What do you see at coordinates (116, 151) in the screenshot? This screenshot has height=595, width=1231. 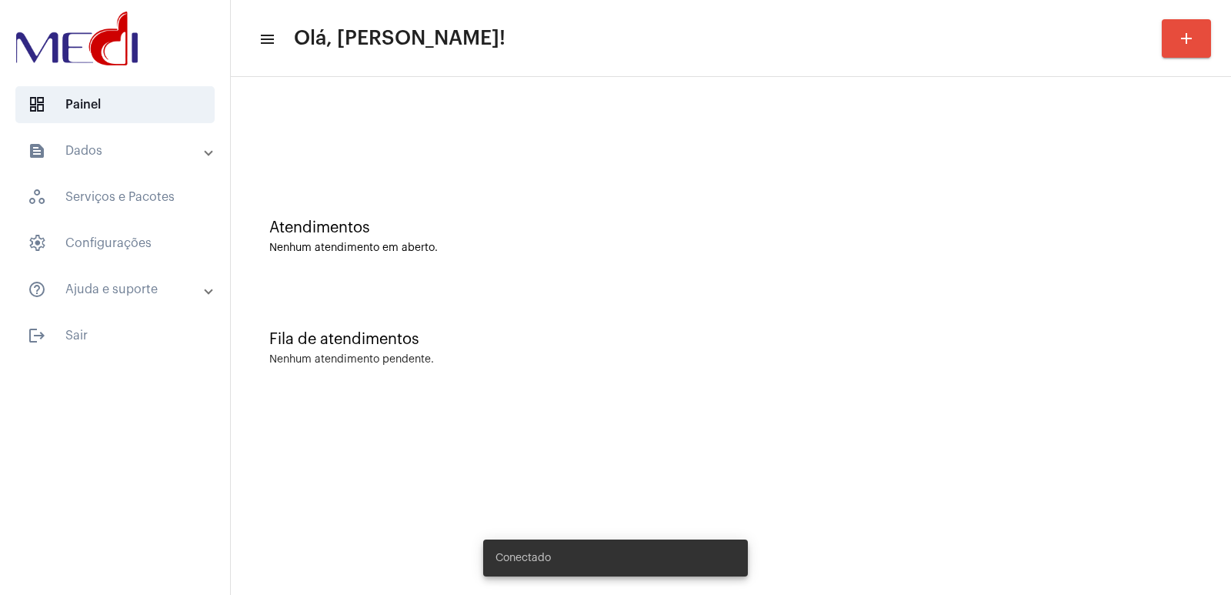 I see `mat-panel-title: Dados` at bounding box center [116, 151].